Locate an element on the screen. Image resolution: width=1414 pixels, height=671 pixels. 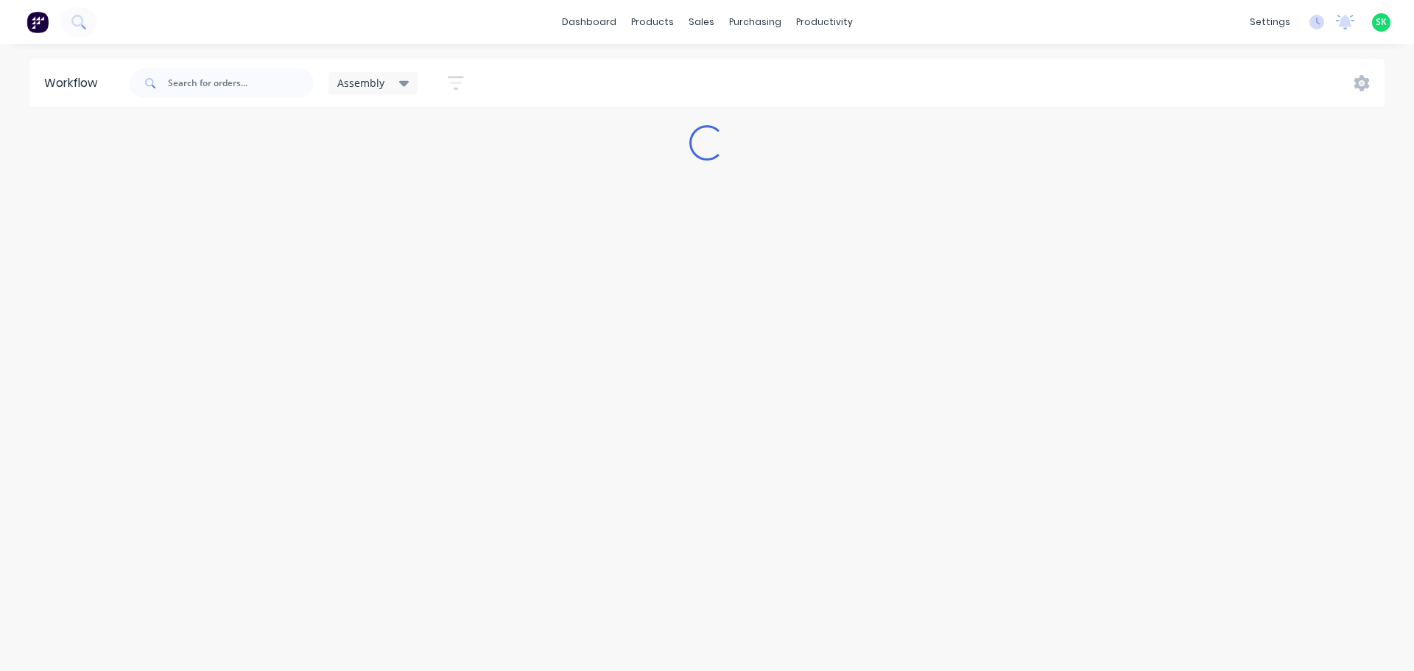
div: Workflow is located at coordinates (74, 83).